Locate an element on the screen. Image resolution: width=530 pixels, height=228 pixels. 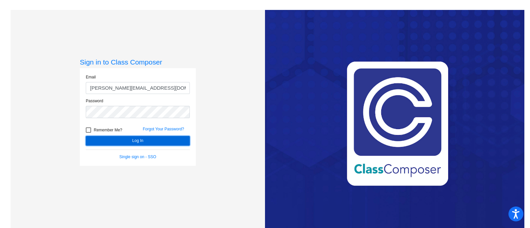
label: Password is located at coordinates (94, 101).